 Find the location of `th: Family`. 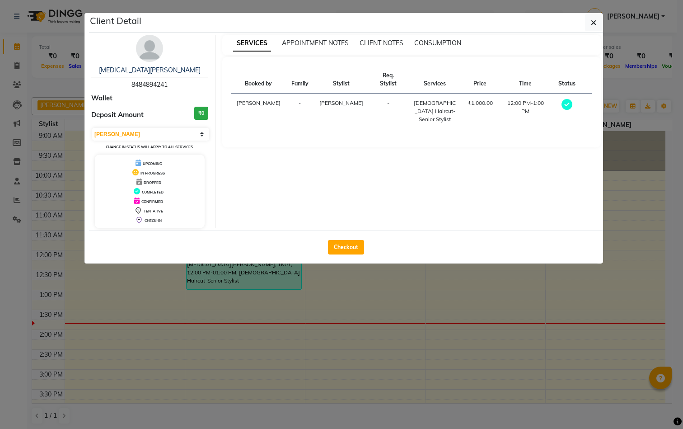

th: Family is located at coordinates (300, 80).